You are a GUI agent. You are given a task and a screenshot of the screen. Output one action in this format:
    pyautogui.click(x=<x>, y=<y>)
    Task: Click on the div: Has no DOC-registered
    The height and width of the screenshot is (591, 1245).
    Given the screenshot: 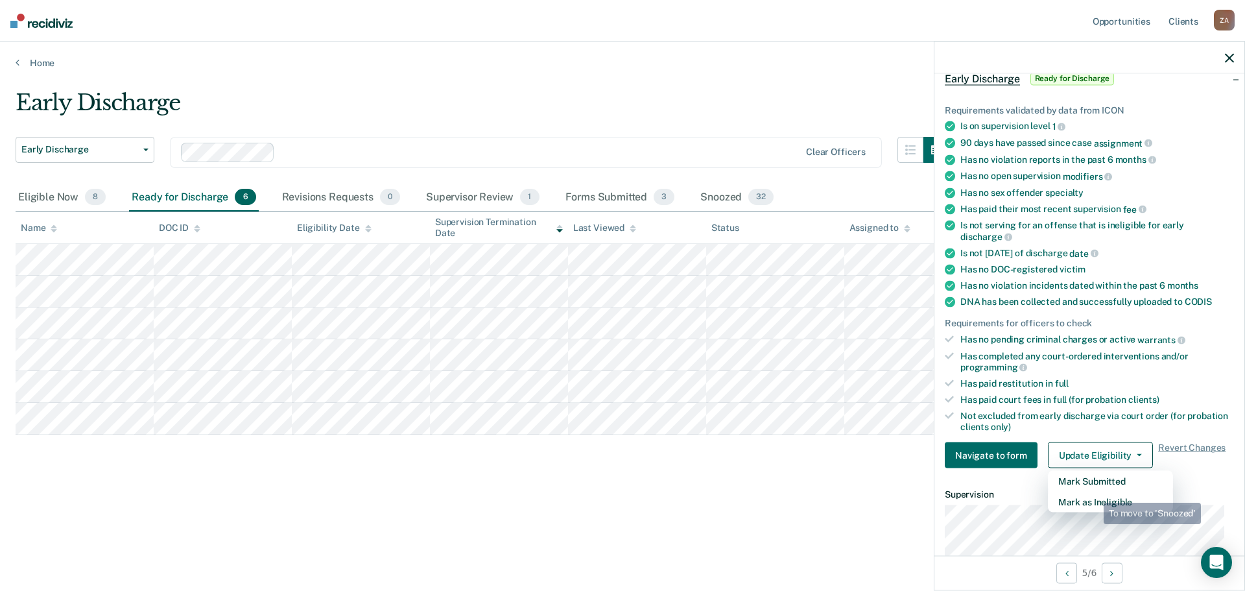 What is the action you would take?
    pyautogui.click(x=1098, y=269)
    